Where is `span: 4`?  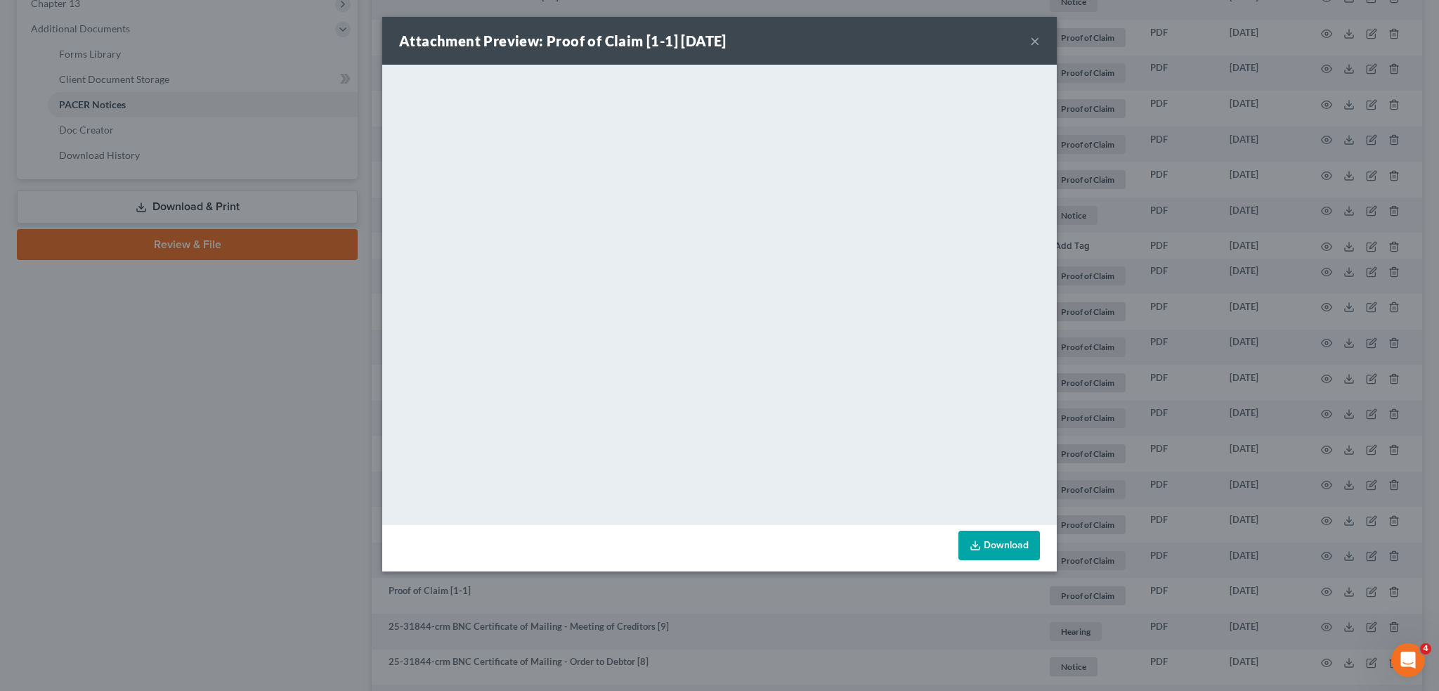 span: 4 is located at coordinates (1426, 649).